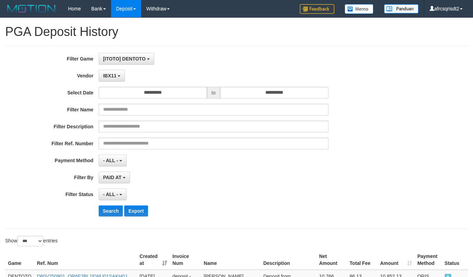  What do you see at coordinates (30, 241) in the screenshot?
I see `select: Showentries` at bounding box center [30, 241].